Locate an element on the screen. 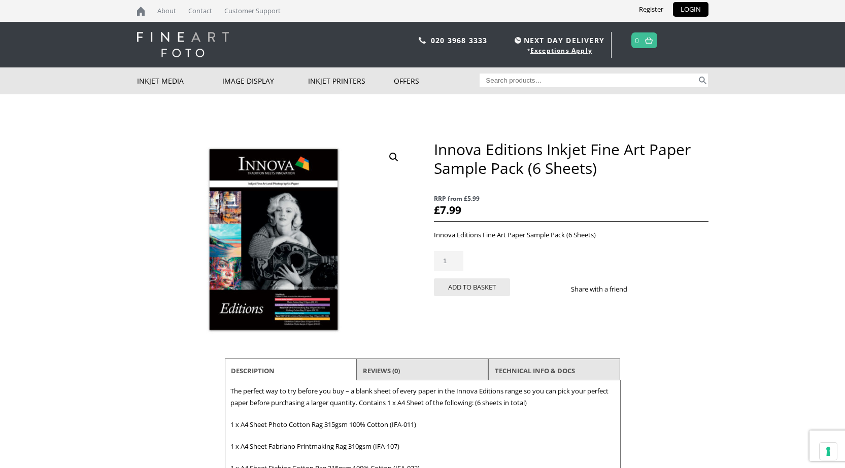 The image size is (845, 468). button: Add to basket is located at coordinates (472, 287).